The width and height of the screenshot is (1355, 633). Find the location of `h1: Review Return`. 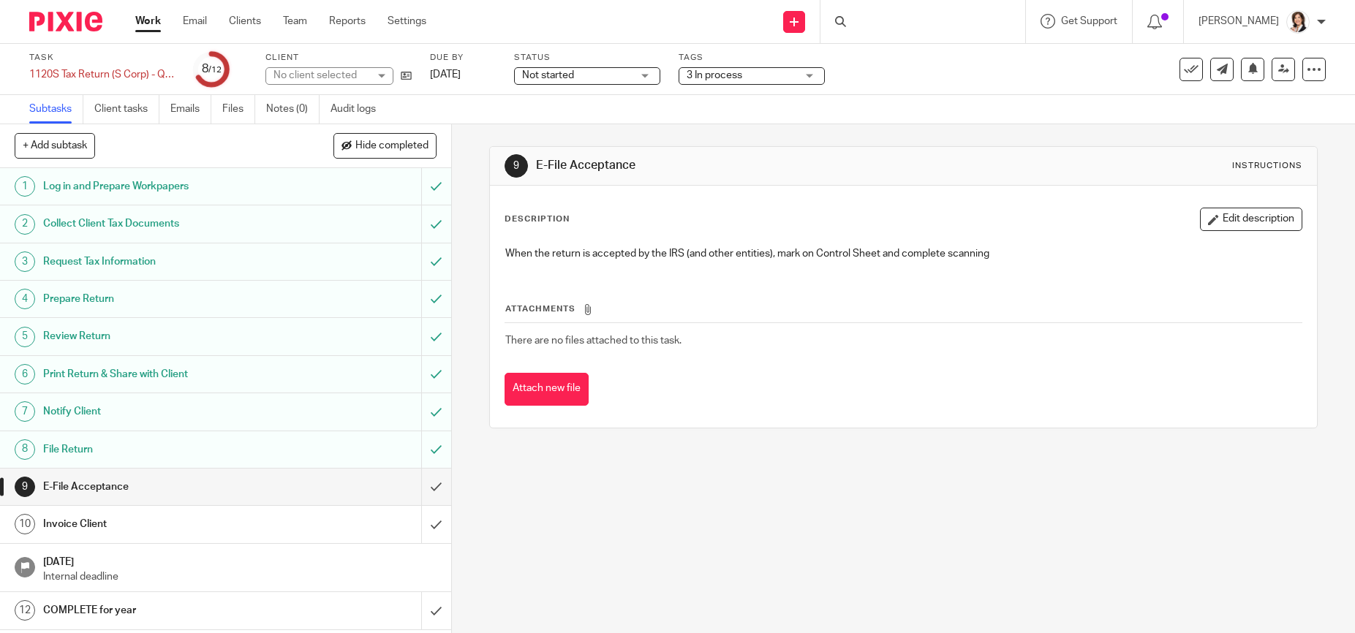

h1: Review Return is located at coordinates (164, 336).